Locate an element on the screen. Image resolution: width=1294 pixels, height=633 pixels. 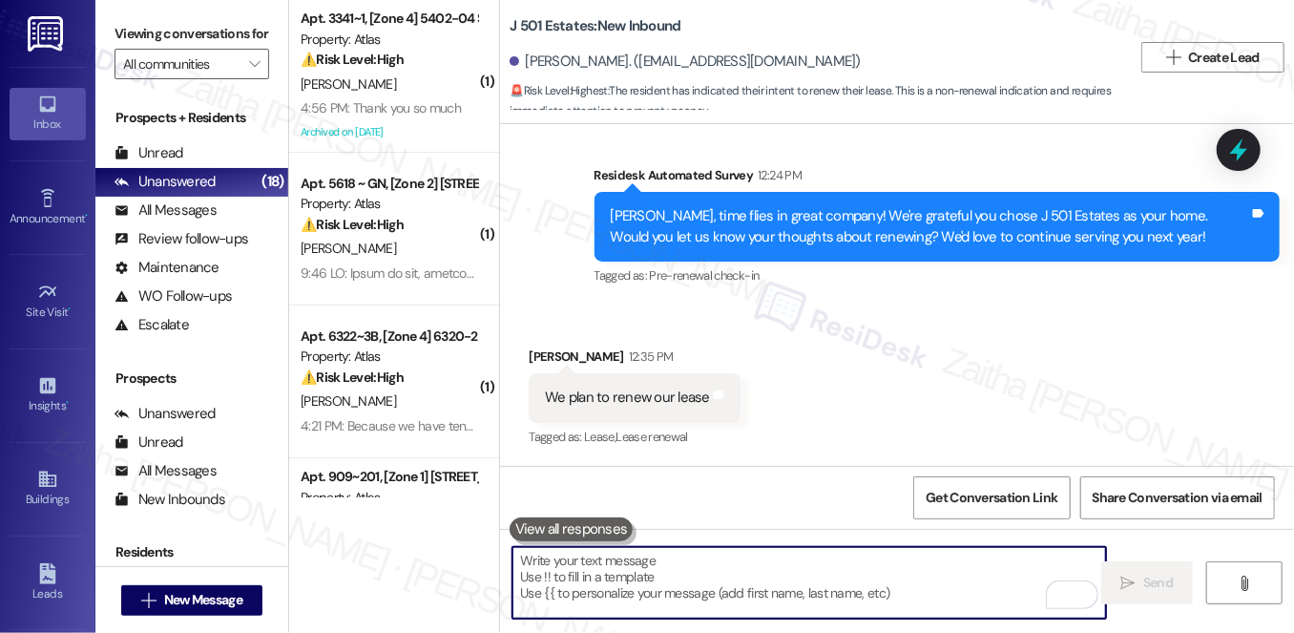
span: Pre-renewal check-in is located at coordinates (703, 275).